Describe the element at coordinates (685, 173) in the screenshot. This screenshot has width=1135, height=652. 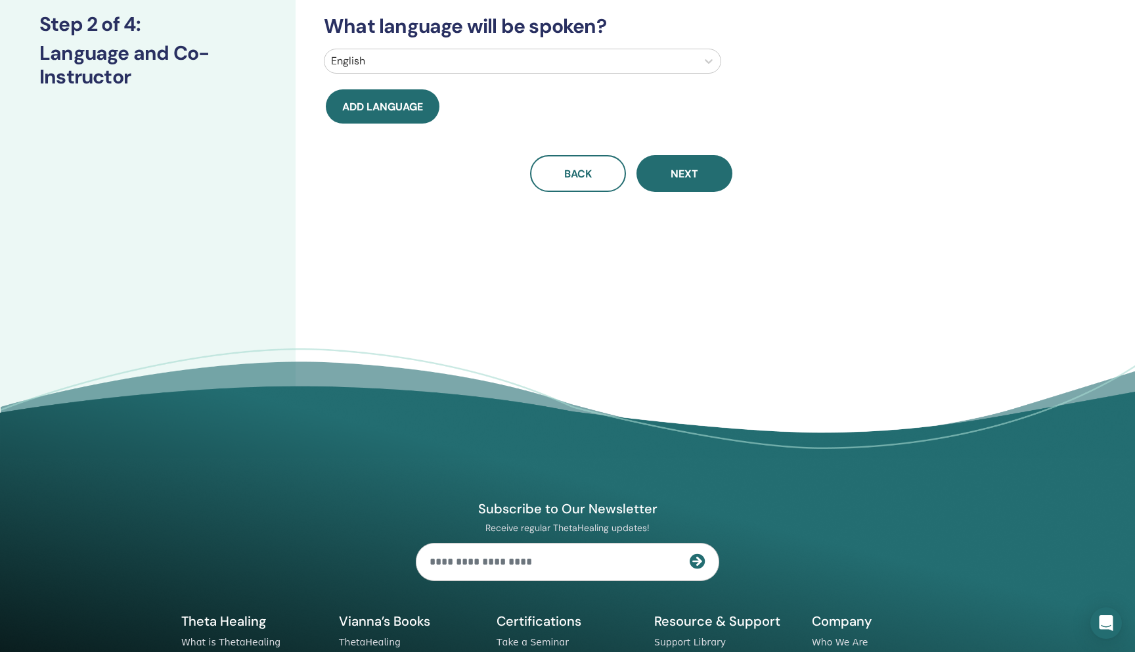
I see `button: Next` at that location.